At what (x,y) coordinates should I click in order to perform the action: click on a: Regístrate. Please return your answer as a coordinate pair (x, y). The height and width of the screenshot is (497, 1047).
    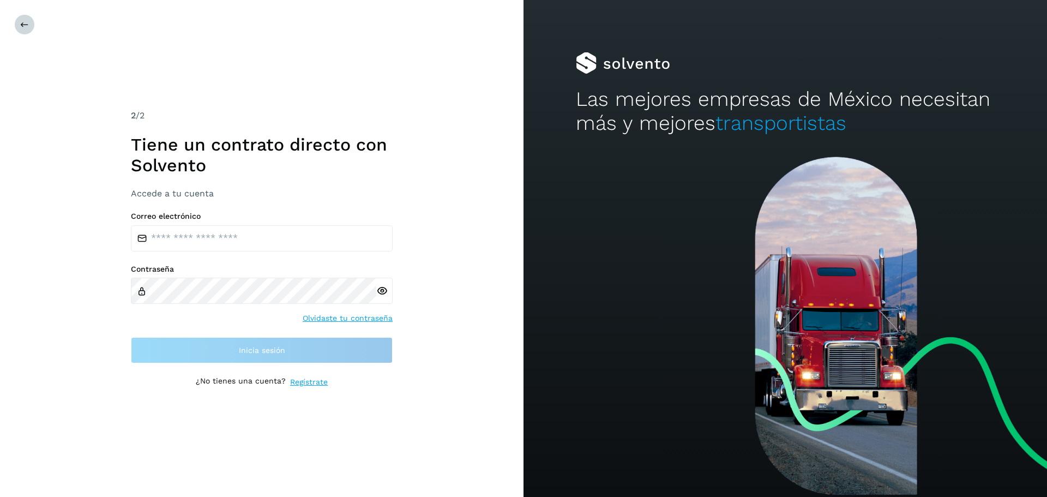
    Looking at the image, I should click on (309, 382).